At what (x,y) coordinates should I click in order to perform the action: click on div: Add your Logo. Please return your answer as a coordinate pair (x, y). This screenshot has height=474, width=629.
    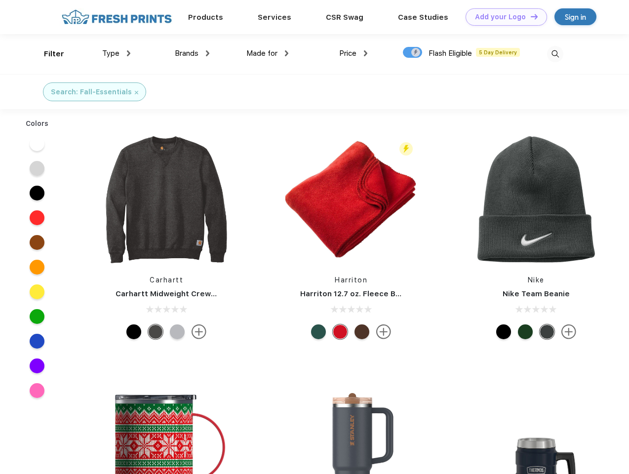
    Looking at the image, I should click on (500, 17).